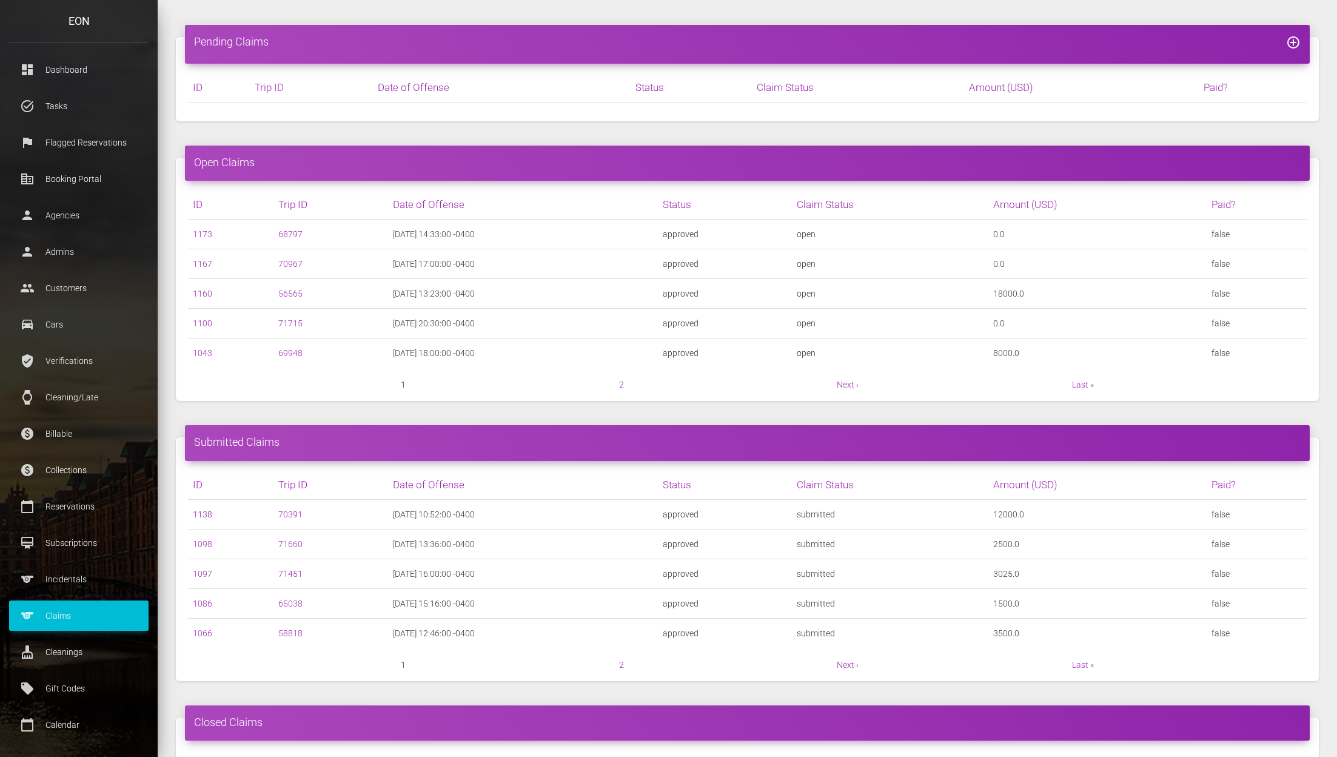  What do you see at coordinates (79, 70) in the screenshot?
I see `p: Dashboard` at bounding box center [79, 70].